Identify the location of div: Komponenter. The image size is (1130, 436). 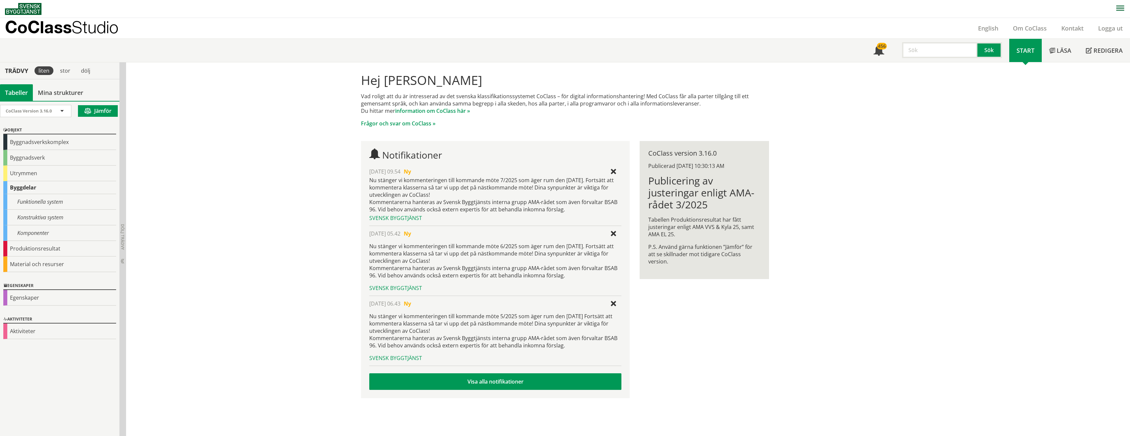
(60, 233).